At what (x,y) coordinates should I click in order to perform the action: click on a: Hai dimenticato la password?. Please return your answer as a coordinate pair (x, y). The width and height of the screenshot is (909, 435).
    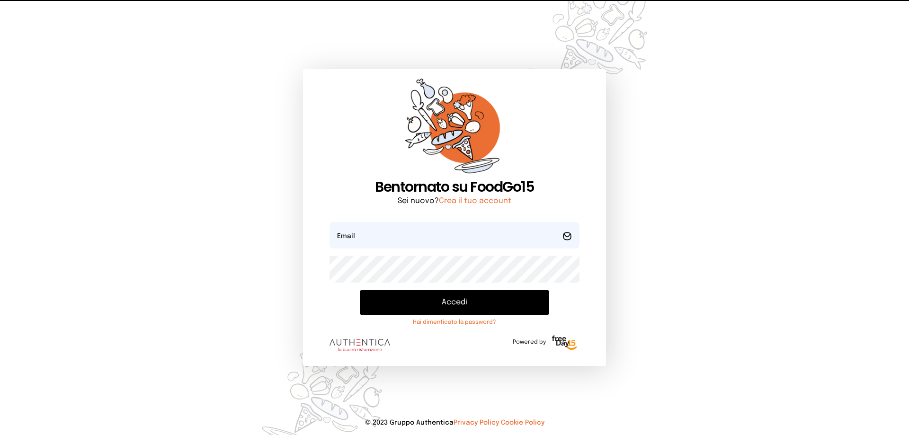
    Looking at the image, I should click on (455, 323).